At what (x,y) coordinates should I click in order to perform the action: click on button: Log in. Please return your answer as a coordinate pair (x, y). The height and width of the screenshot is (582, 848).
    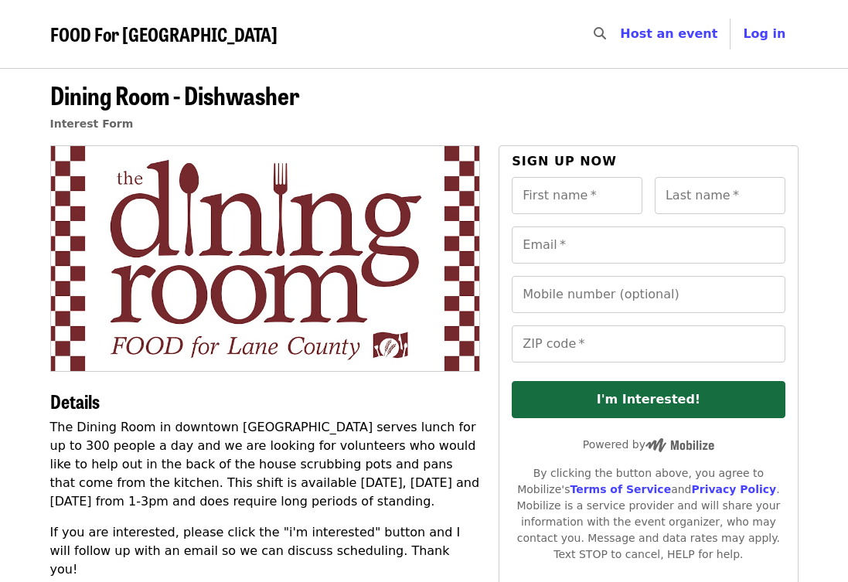
    Looking at the image, I should click on (763, 34).